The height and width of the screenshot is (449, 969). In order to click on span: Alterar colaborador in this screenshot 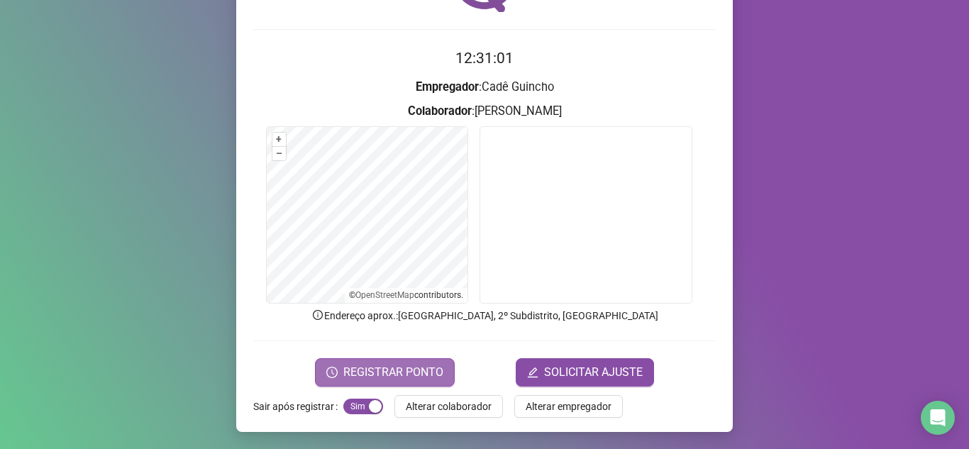, I will do `click(448, 407)`.